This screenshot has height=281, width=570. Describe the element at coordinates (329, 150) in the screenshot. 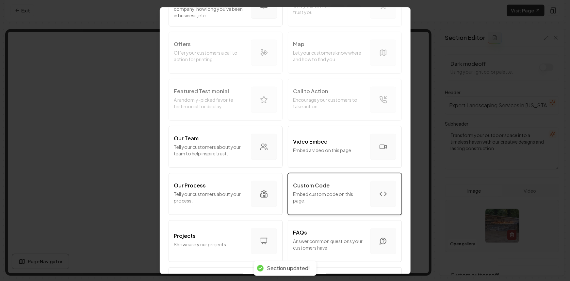

I see `p: Embed a video on this page.` at that location.